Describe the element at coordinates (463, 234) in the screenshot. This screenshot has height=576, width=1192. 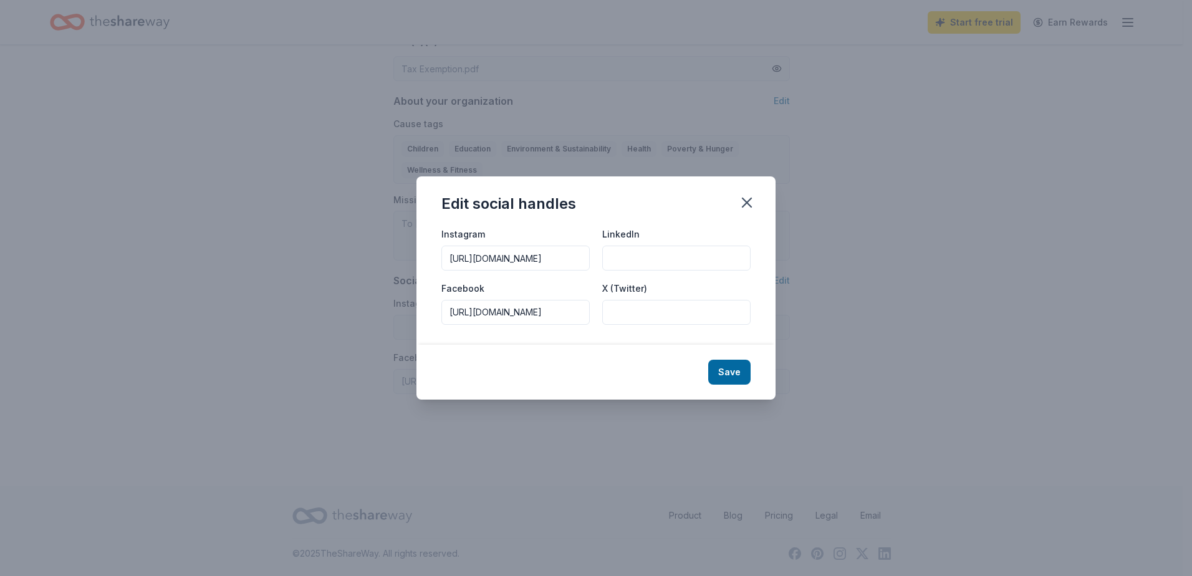
I see `label: Instagram` at that location.